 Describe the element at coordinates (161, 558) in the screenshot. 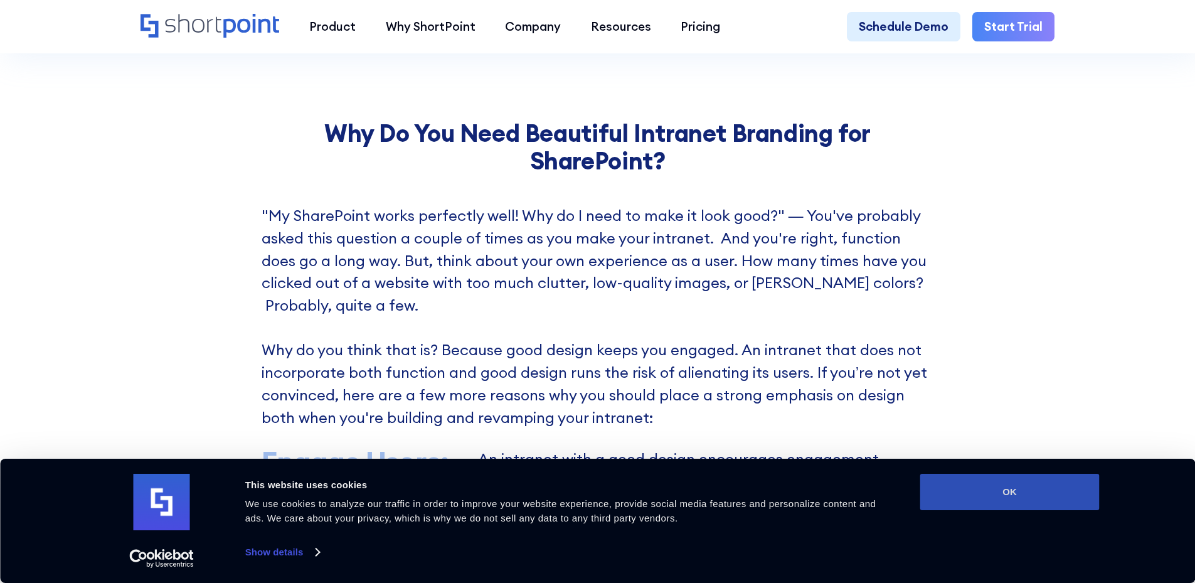

I see `a: Usercentrics Cookiebot - opens in a new window` at that location.